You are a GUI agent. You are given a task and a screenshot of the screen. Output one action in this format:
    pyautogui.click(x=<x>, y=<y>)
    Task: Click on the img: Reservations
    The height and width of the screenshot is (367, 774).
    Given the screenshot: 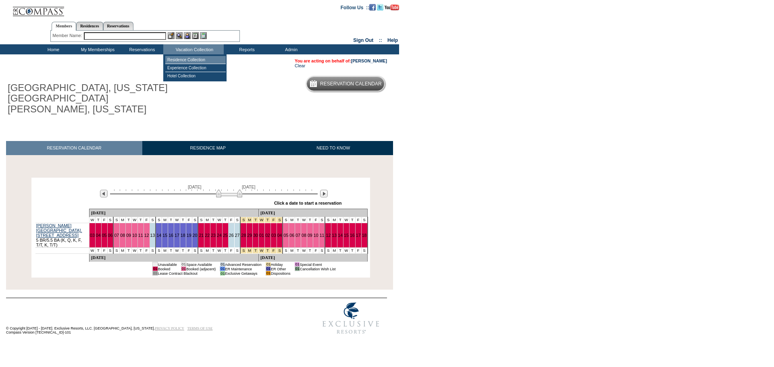 What is the action you would take?
    pyautogui.click(x=195, y=35)
    